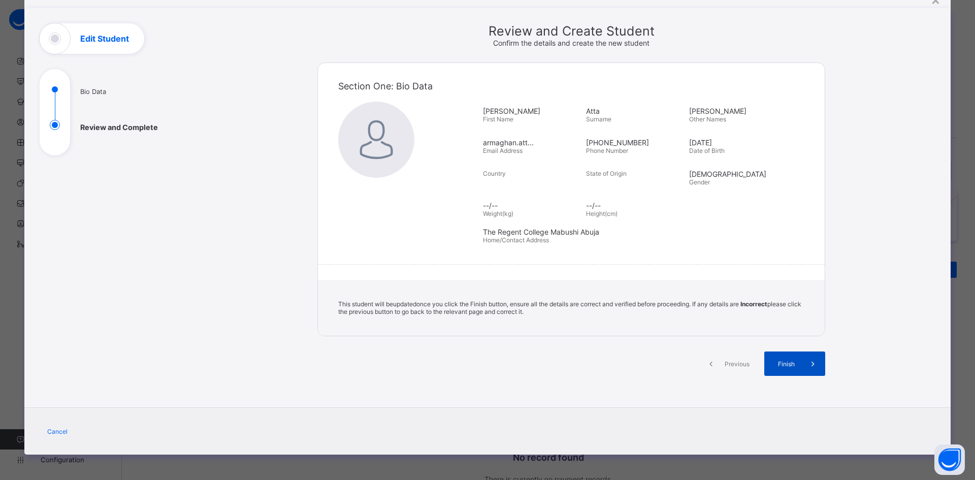 This screenshot has width=975, height=480. What do you see at coordinates (516, 240) in the screenshot?
I see `span: Home/Contact Address` at bounding box center [516, 240].